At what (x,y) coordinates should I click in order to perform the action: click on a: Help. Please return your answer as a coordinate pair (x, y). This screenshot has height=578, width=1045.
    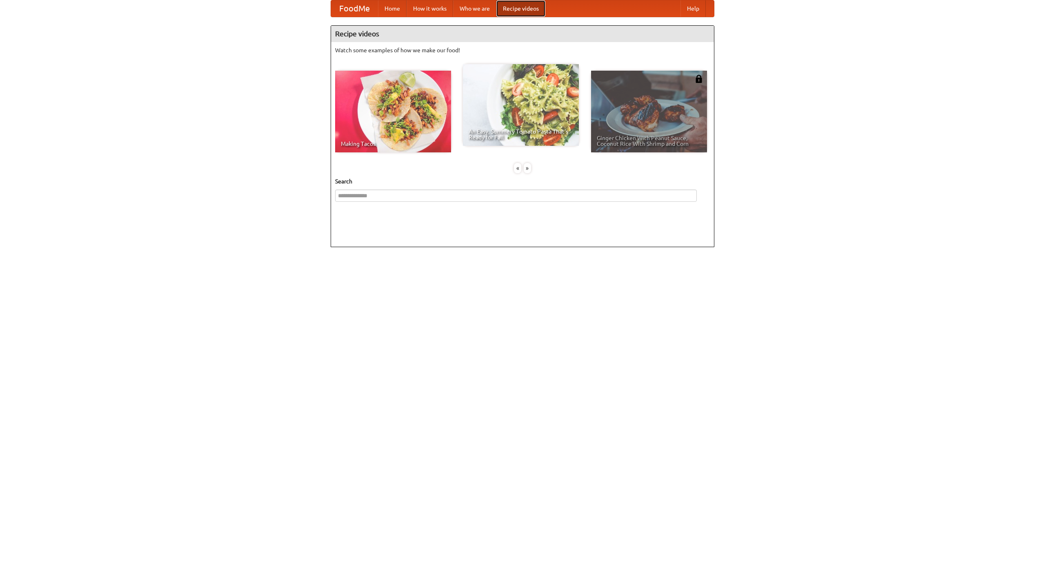
    Looking at the image, I should click on (693, 9).